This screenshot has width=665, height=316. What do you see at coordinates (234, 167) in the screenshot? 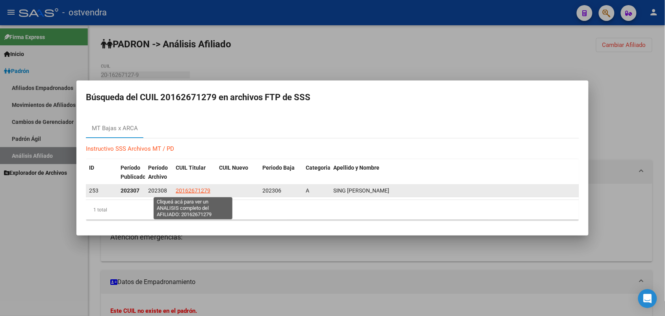
I see `span: CUIL Nuevo` at bounding box center [234, 167].